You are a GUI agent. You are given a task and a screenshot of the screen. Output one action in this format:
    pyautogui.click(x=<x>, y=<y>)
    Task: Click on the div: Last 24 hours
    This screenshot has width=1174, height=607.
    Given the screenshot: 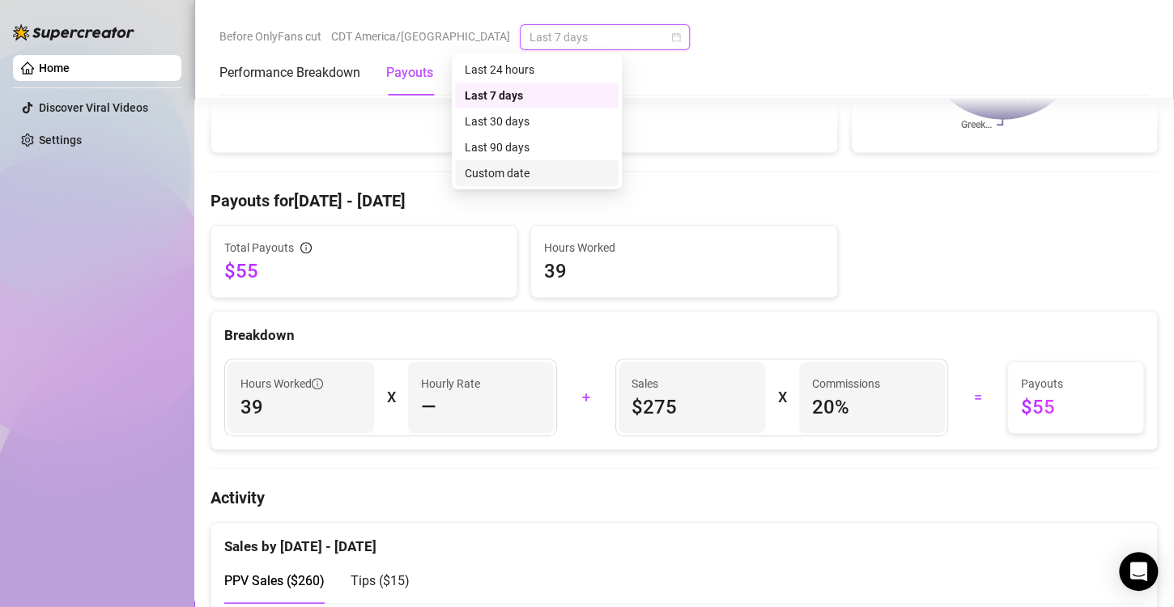 What is the action you would take?
    pyautogui.click(x=537, y=70)
    